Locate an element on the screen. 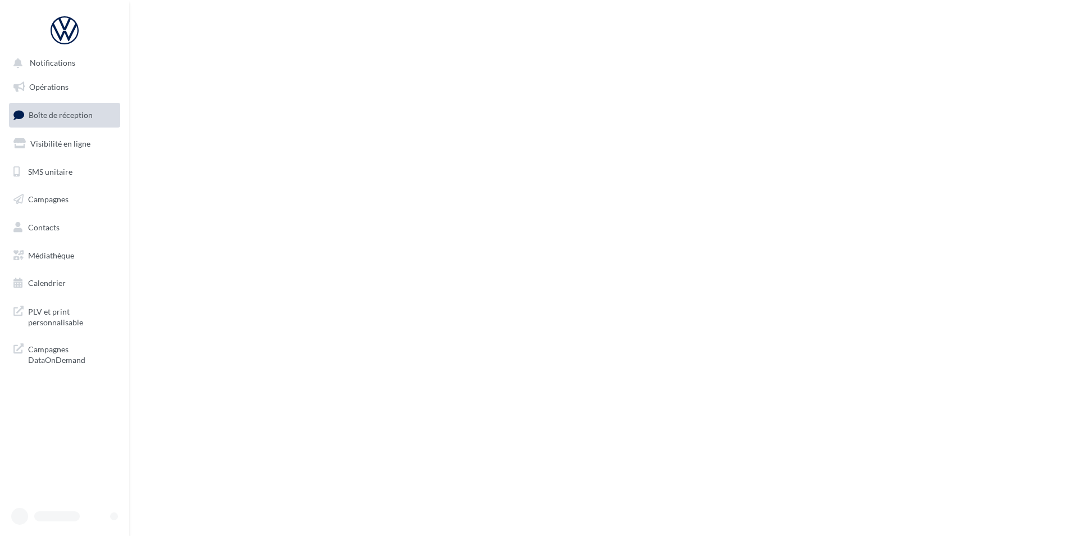 This screenshot has height=536, width=1074. a: PLV et print personnalisable is located at coordinates (65, 316).